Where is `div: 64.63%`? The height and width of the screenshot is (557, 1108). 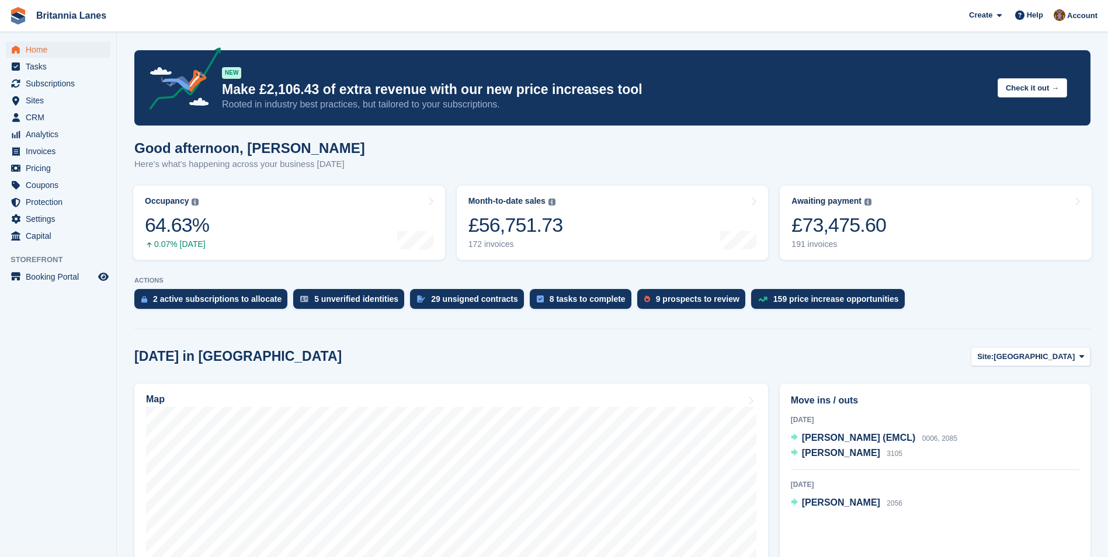 div: 64.63% is located at coordinates (177, 225).